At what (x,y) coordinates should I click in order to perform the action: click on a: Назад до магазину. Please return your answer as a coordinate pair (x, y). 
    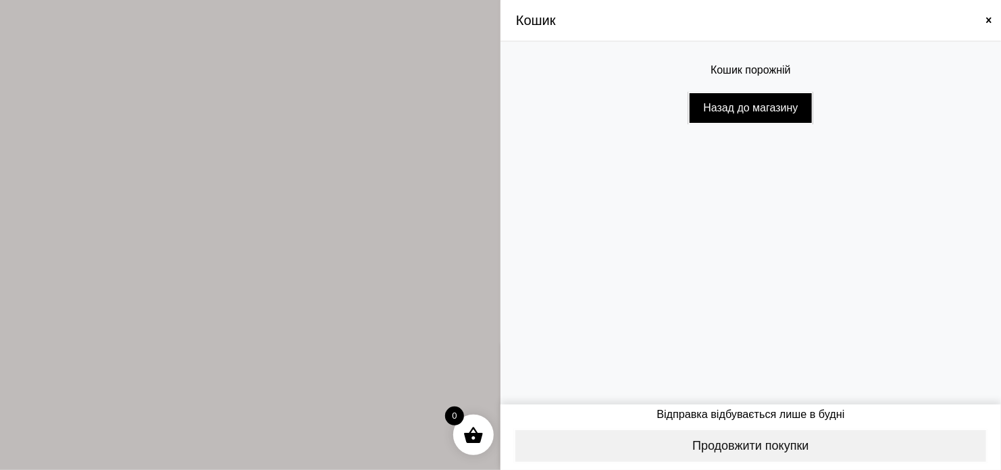
    Looking at the image, I should click on (751, 108).